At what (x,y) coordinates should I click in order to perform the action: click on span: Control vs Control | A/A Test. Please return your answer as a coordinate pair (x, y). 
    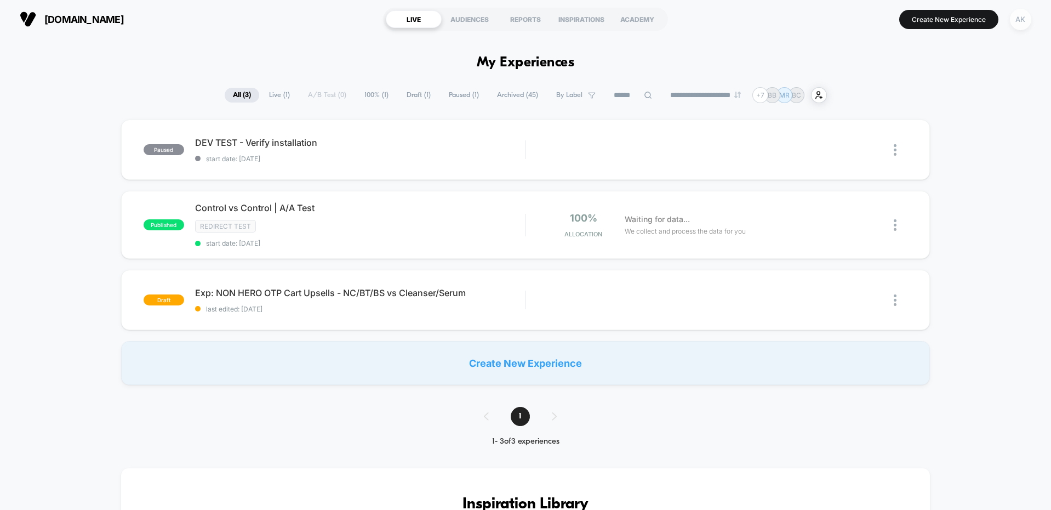
    Looking at the image, I should click on (360, 208).